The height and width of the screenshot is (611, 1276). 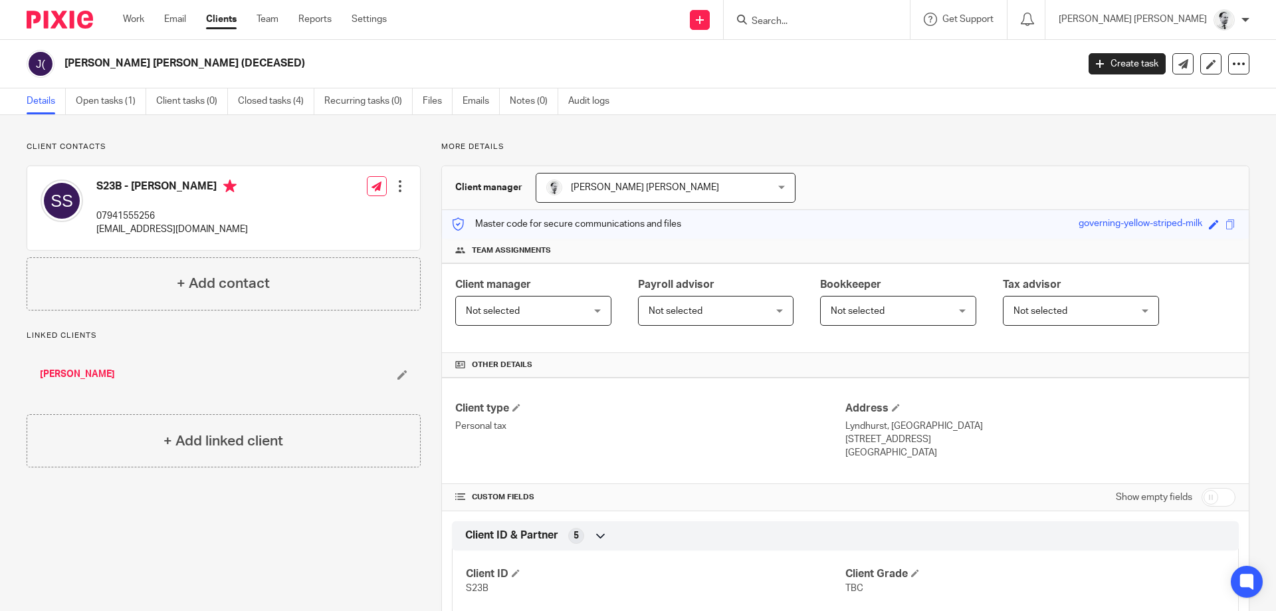 What do you see at coordinates (315, 19) in the screenshot?
I see `a: Reports` at bounding box center [315, 19].